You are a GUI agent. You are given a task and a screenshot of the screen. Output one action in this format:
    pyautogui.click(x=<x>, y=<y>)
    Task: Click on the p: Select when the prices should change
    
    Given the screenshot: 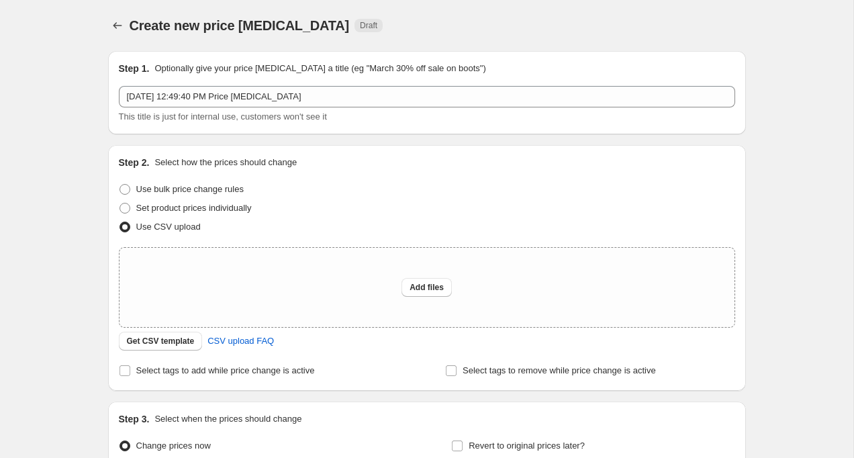 What is the action you would take?
    pyautogui.click(x=228, y=419)
    